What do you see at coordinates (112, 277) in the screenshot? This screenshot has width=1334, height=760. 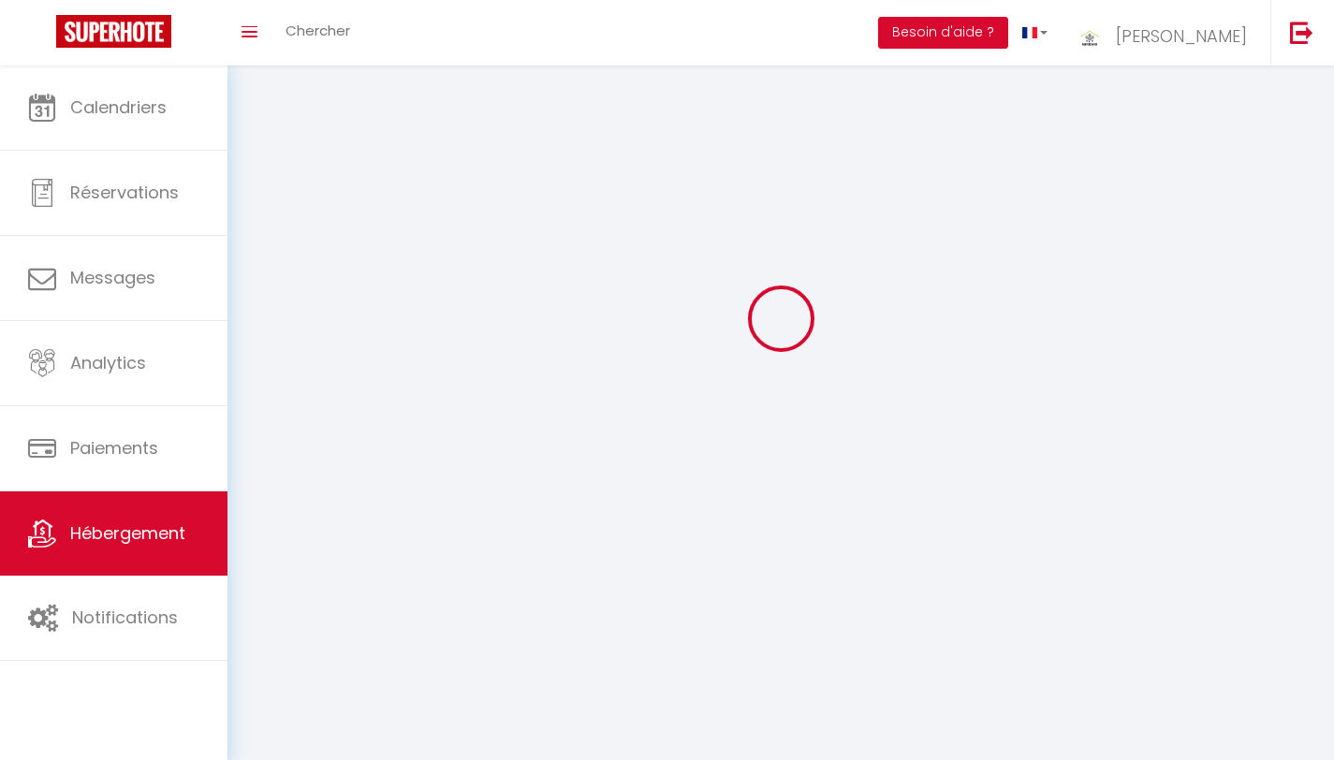 I see `span: Messages` at bounding box center [112, 277].